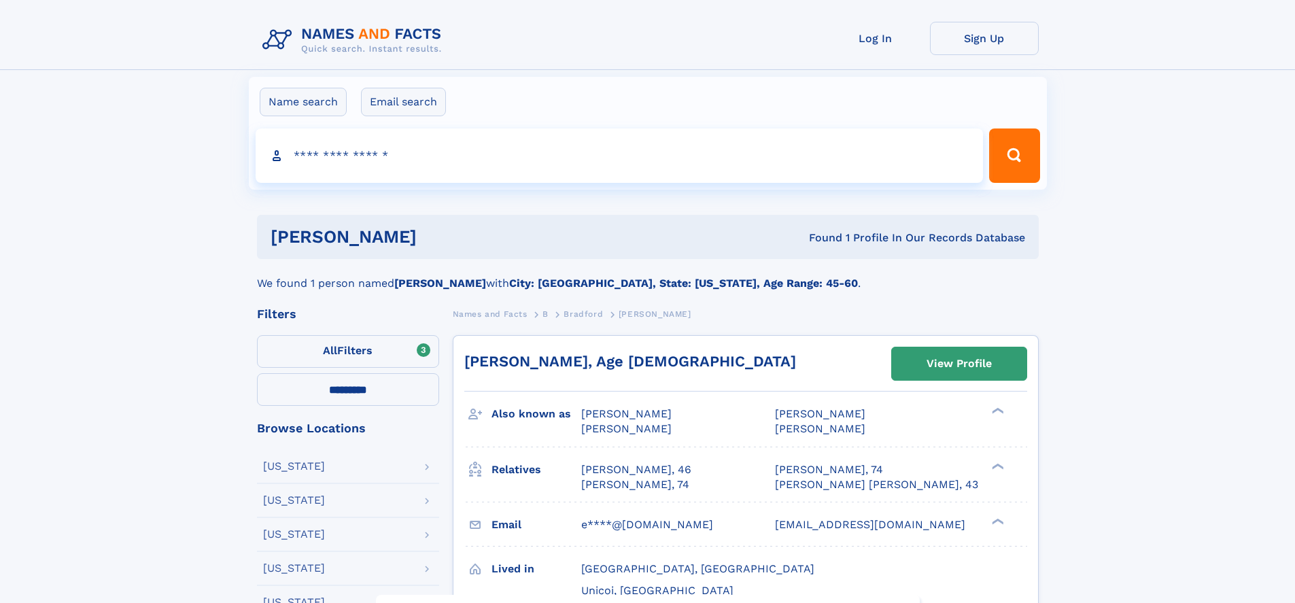 Image resolution: width=1295 pixels, height=603 pixels. Describe the element at coordinates (537, 525) in the screenshot. I see `h3: Email` at that location.